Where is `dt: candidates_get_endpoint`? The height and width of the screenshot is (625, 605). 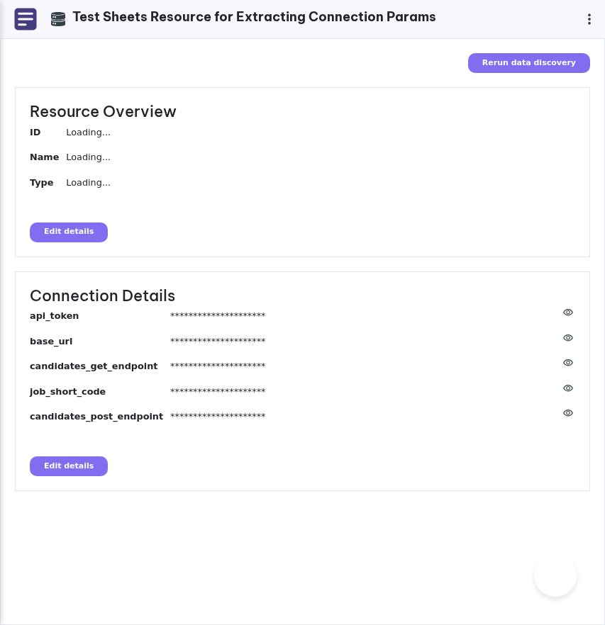
dt: candidates_get_endpoint is located at coordinates (100, 369).